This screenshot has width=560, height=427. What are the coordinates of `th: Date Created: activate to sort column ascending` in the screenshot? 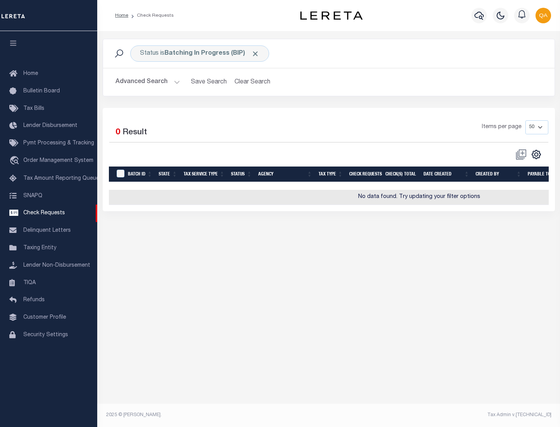 It's located at (446, 174).